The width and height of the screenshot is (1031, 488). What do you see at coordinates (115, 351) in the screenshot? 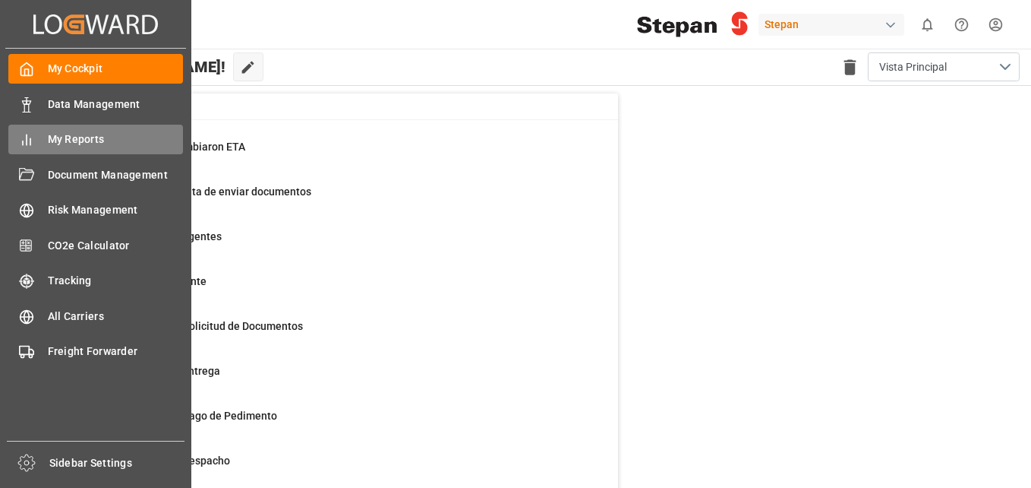
I see `span: Freight Forwarder` at bounding box center [115, 351].